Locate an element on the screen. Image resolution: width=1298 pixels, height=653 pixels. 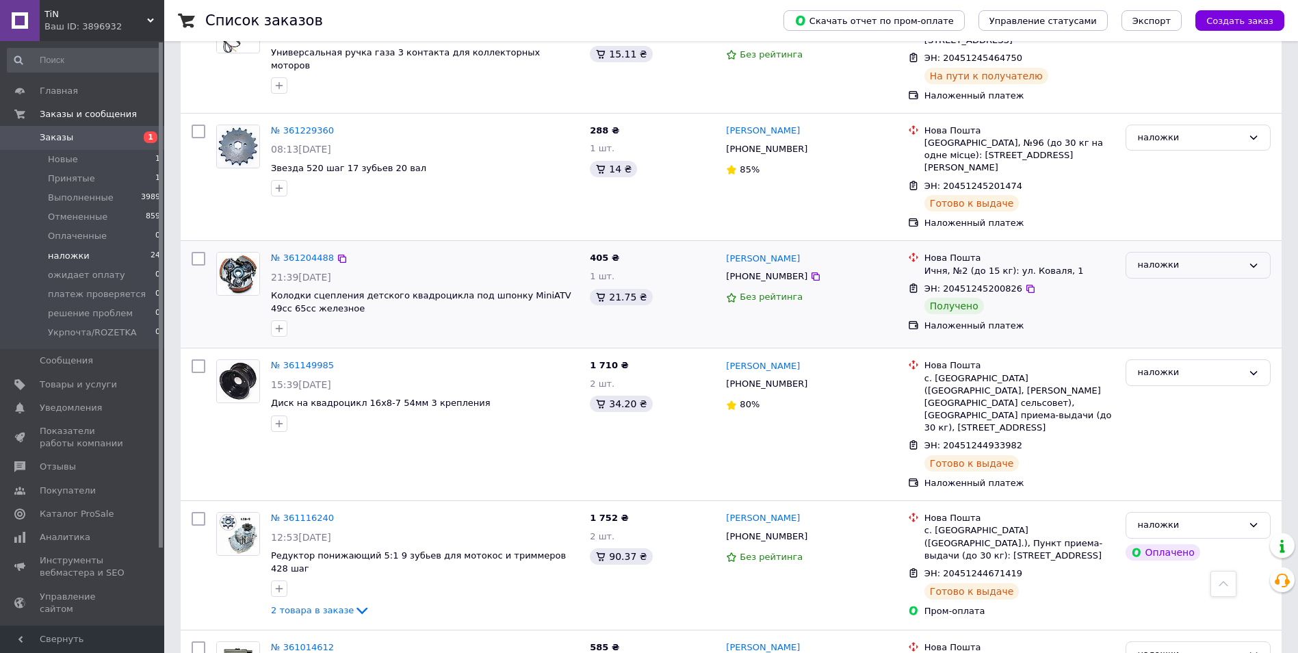
div: Ичня, №2 (до 15 кг): ул. Коваля, 1 is located at coordinates (1019, 271).